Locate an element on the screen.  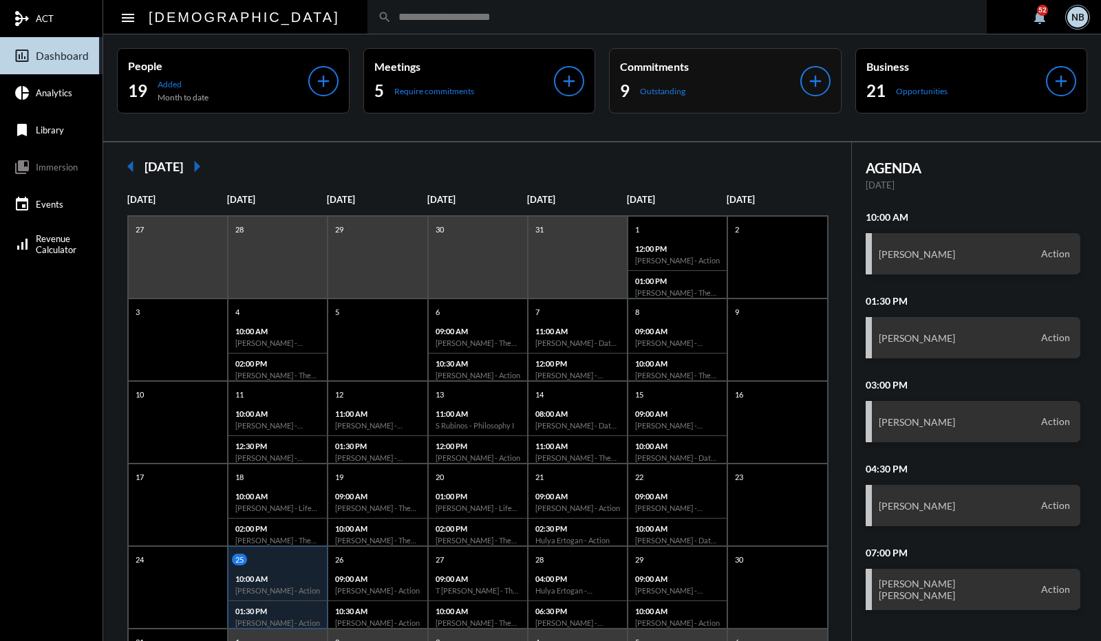
p: 27 is located at coordinates (140, 229).